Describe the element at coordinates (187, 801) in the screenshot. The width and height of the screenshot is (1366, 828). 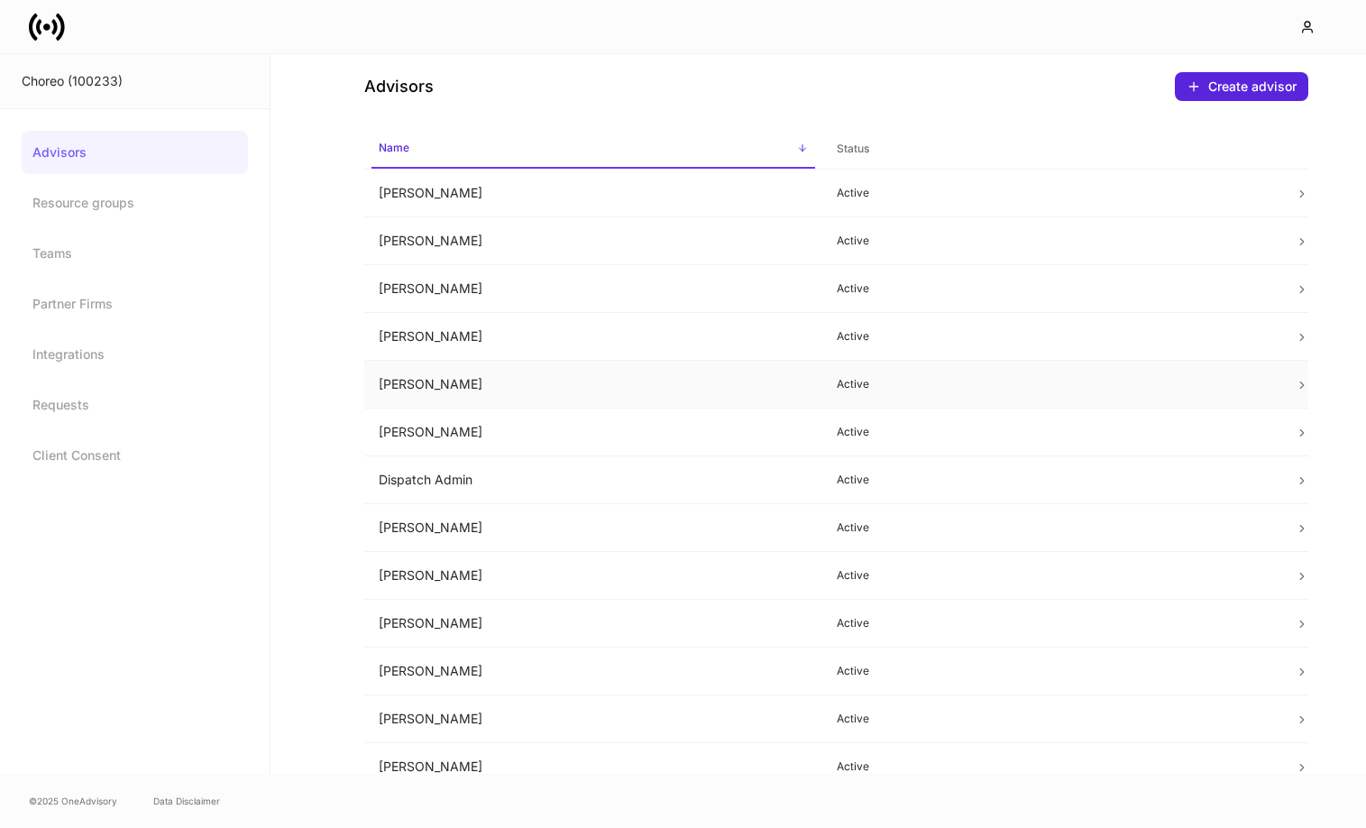
I see `a: Data Disclaimer` at that location.